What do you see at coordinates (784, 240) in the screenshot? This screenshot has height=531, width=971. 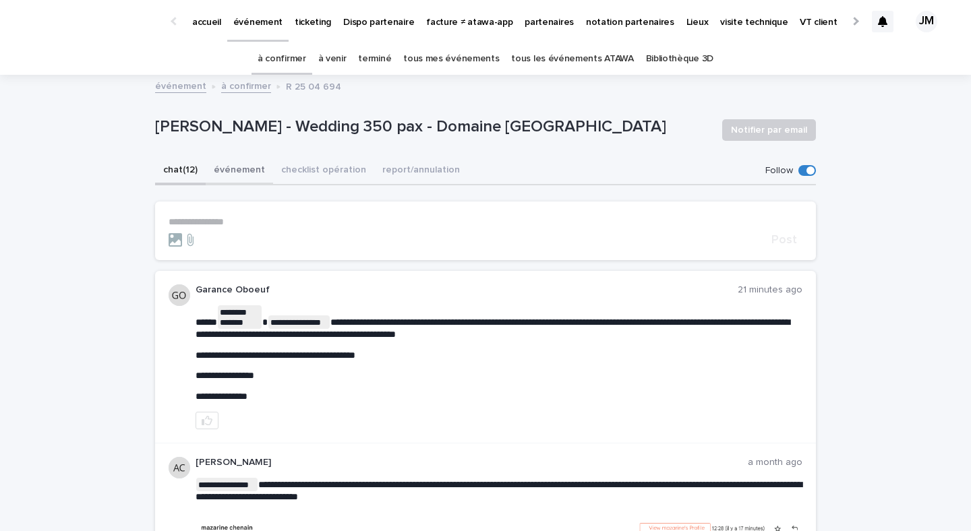 I see `button: Post` at bounding box center [784, 240].